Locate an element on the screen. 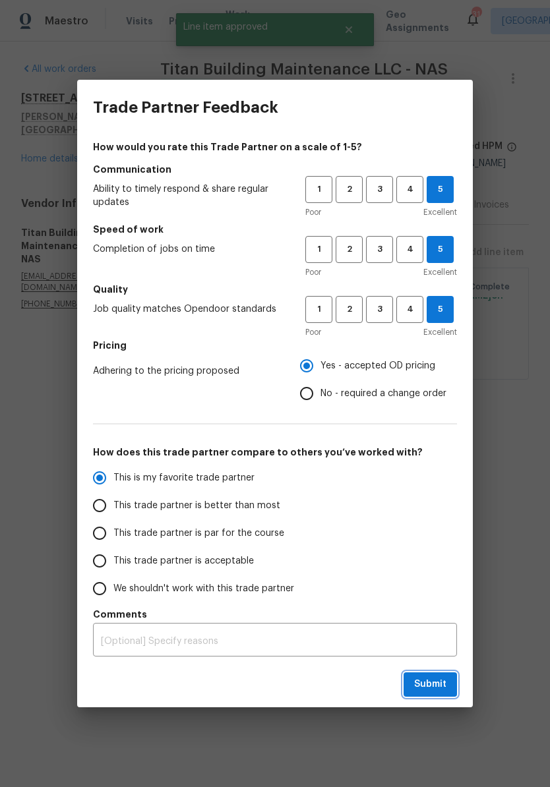 This screenshot has width=550, height=787. h5: Pricing is located at coordinates (275, 345).